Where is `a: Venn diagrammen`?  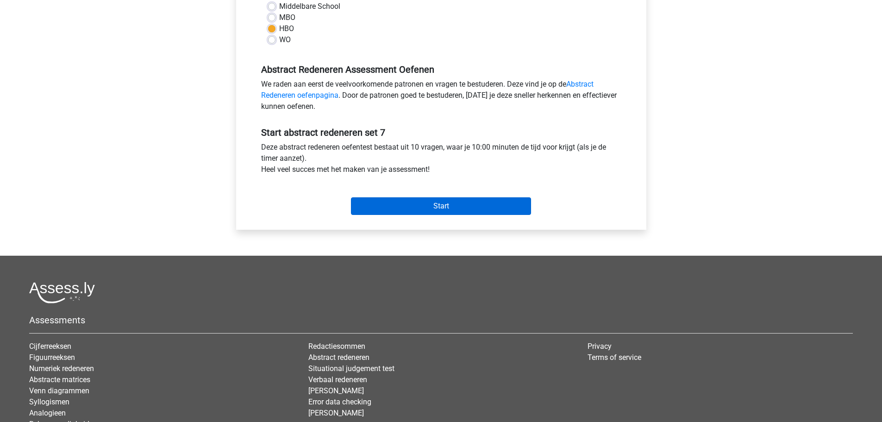
a: Venn diagrammen is located at coordinates (59, 390).